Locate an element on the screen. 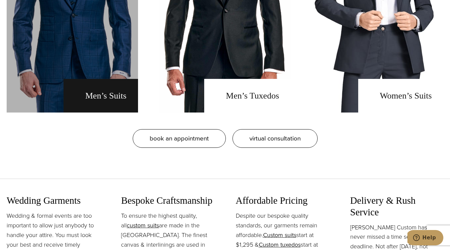 This screenshot has width=450, height=250. h3: Affordable Pricing is located at coordinates (283, 200).